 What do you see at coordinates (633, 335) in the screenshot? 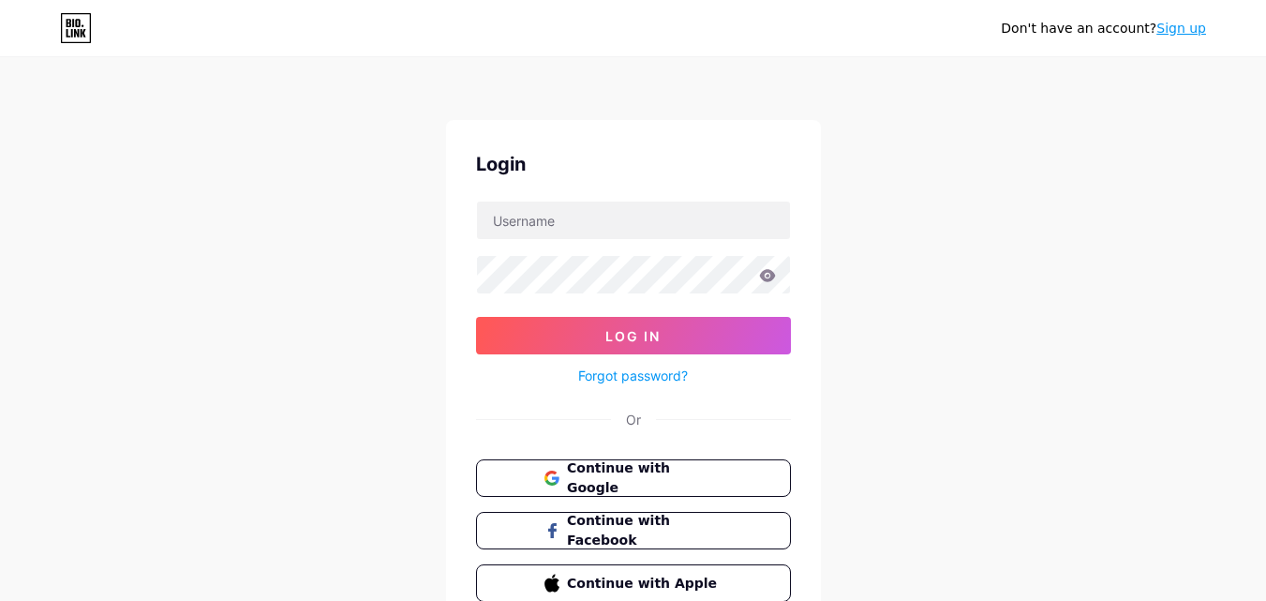
I see `button: Log In` at bounding box center [633, 335].